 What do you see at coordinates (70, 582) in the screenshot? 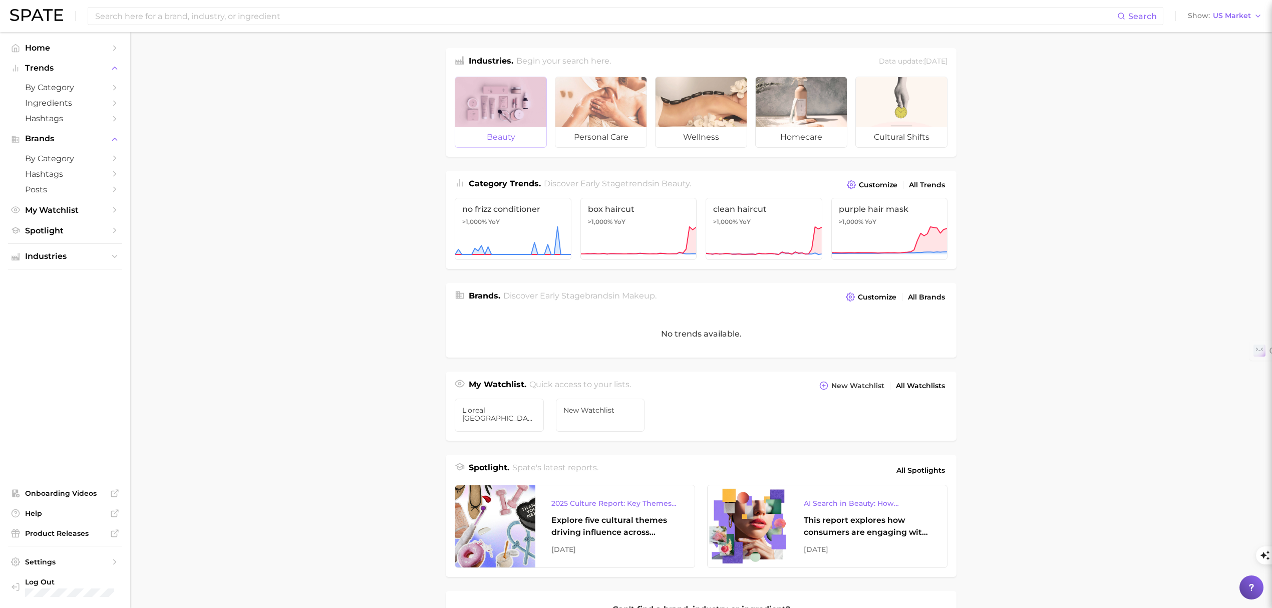
I see `span: Log Out` at bounding box center [70, 582].